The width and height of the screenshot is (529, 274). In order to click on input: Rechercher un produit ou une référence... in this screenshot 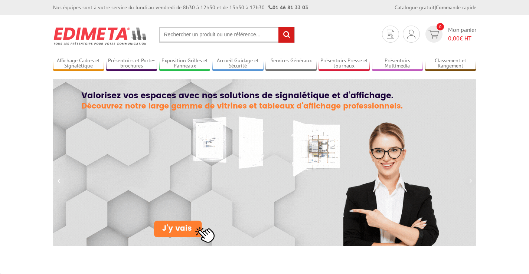, I will do `click(227, 35)`.